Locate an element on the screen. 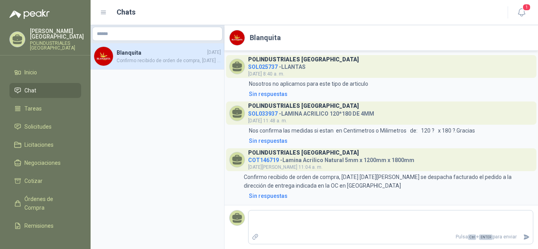  a: Remisiones is located at coordinates (45, 226).